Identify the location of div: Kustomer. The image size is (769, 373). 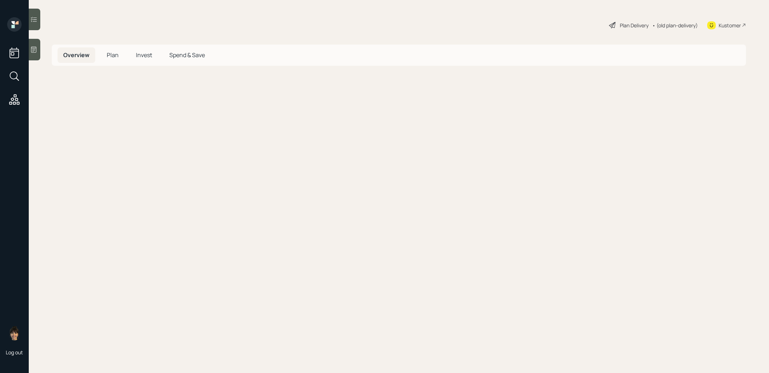
(730, 25).